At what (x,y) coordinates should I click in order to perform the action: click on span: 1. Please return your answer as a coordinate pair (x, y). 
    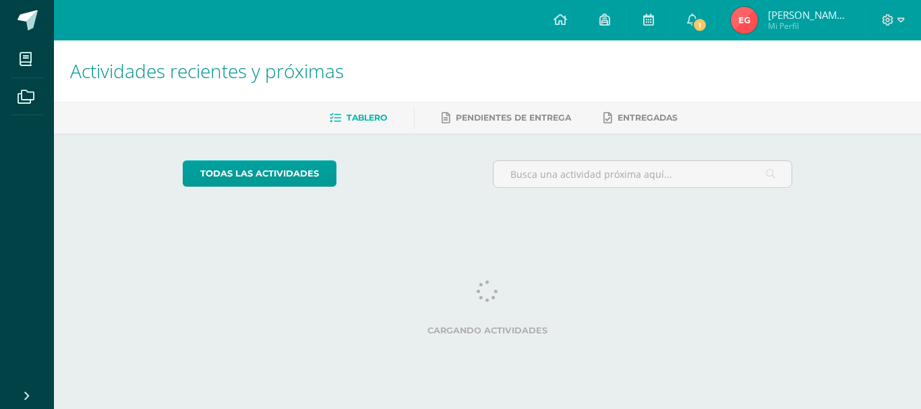
    Looking at the image, I should click on (700, 25).